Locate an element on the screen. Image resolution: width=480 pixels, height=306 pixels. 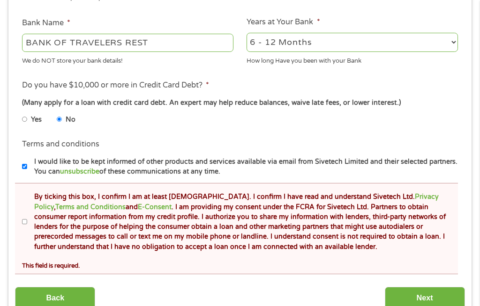
label: Terms and conditions is located at coordinates (60, 144).